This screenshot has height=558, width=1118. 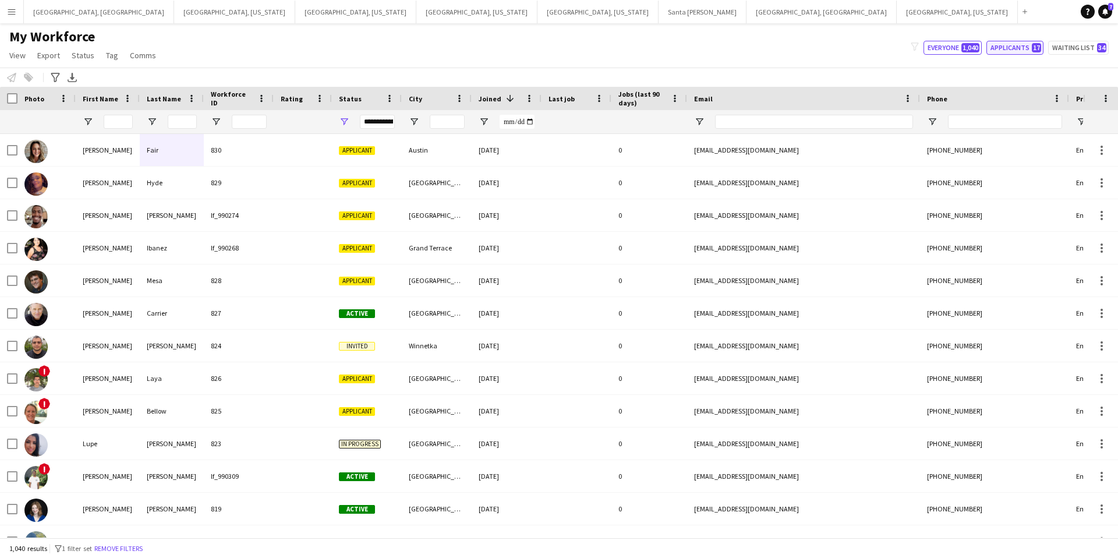 What do you see at coordinates (172, 280) in the screenshot?
I see `div: Mesa` at bounding box center [172, 280].